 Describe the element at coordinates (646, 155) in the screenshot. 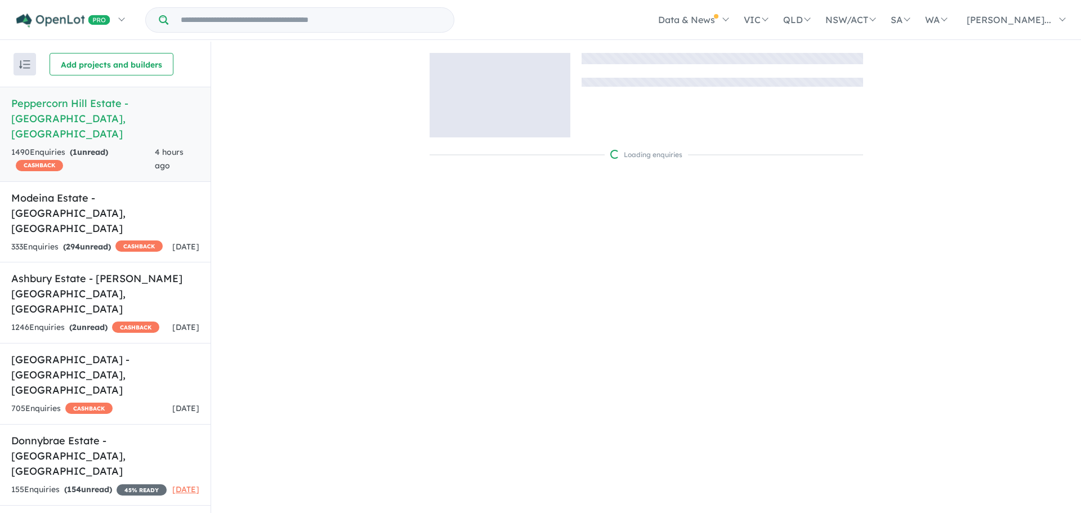

I see `div: Loading enquiries` at that location.